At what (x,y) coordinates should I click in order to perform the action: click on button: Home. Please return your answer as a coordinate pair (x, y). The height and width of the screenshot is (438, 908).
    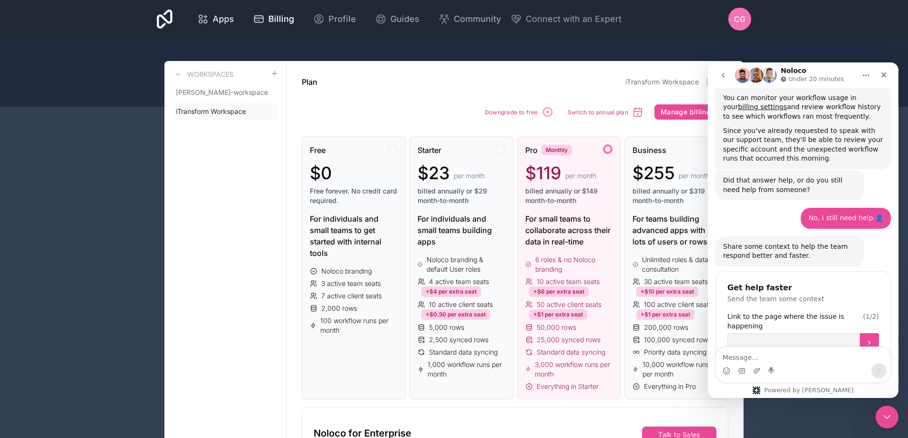
    Looking at the image, I should click on (158, 13).